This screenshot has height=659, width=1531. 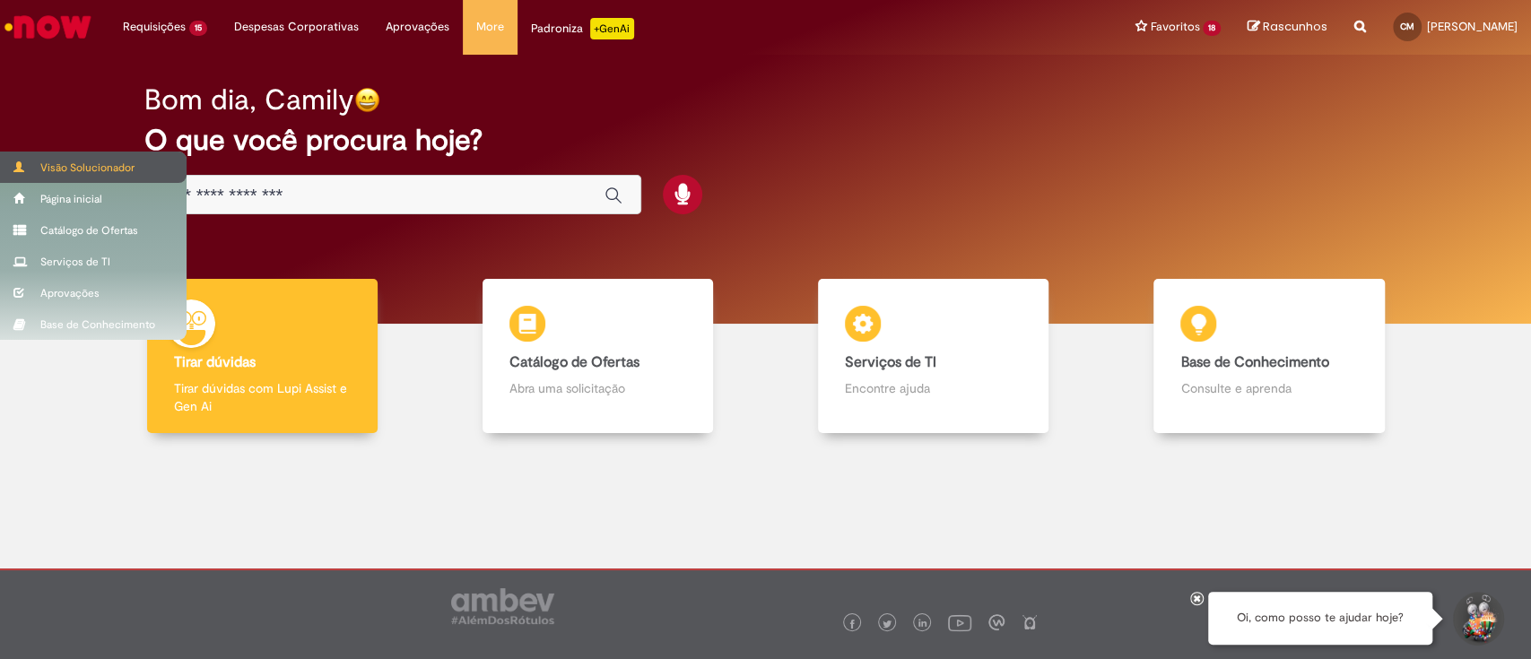 What do you see at coordinates (612, 29) in the screenshot?
I see `p: +GenAi` at bounding box center [612, 29].